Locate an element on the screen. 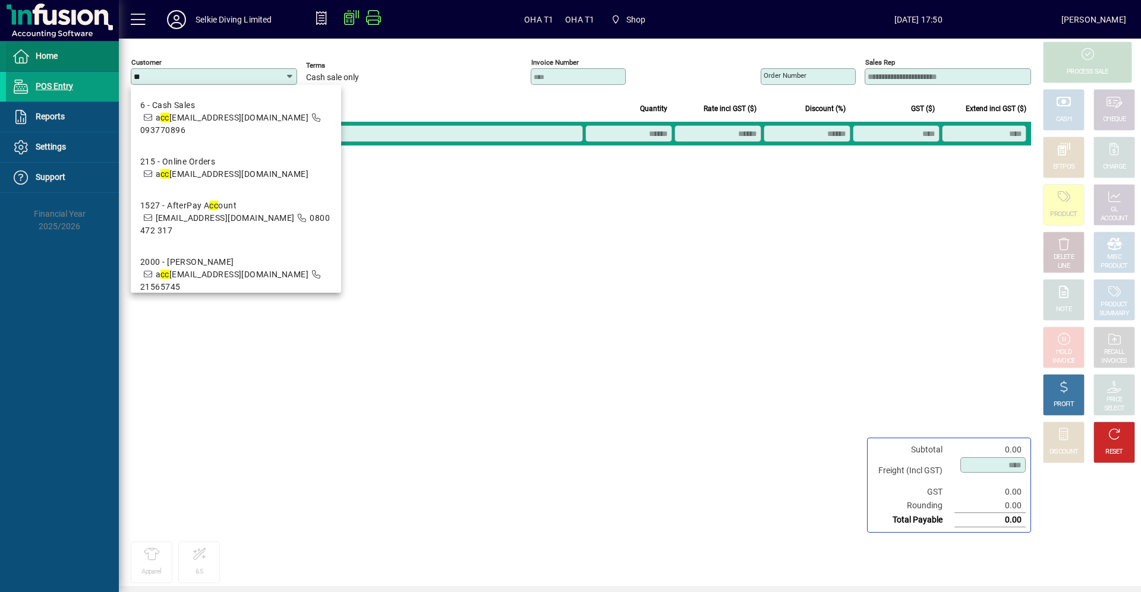 This screenshot has height=592, width=1141. div: 215 - Online Orders is located at coordinates (224, 162).